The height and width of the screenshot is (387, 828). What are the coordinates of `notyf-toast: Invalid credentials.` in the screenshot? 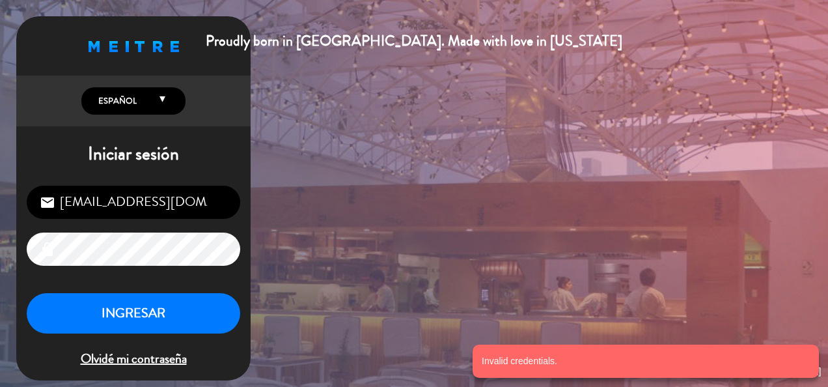 It's located at (646, 361).